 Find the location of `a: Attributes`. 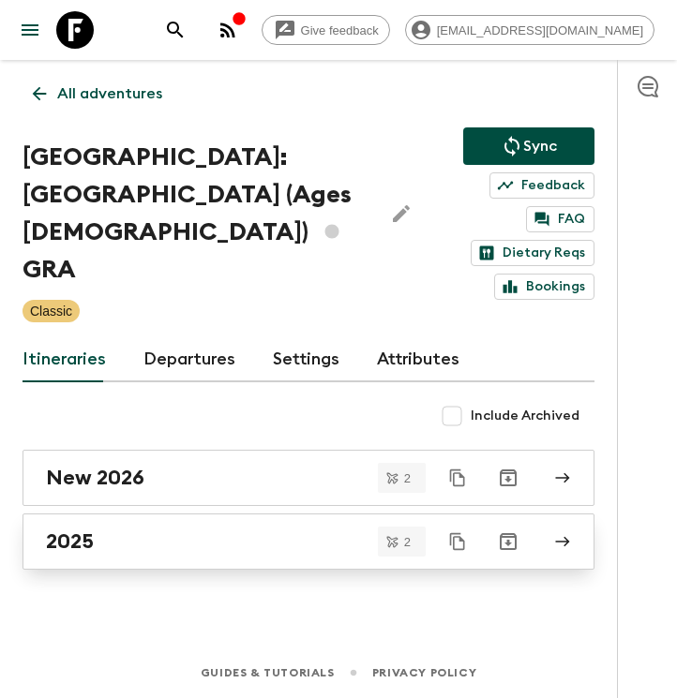

a: Attributes is located at coordinates (418, 360).